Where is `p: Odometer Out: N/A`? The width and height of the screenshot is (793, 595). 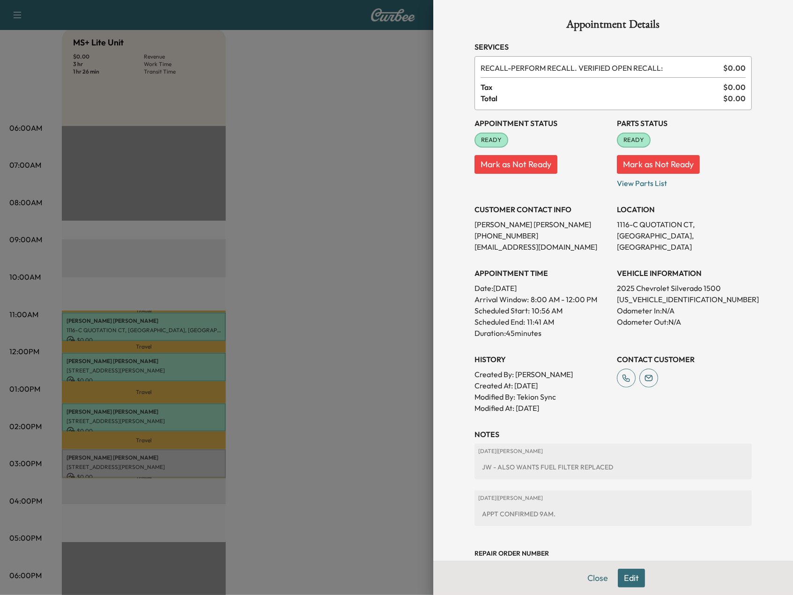
p: Odometer Out: N/A is located at coordinates (684, 322).